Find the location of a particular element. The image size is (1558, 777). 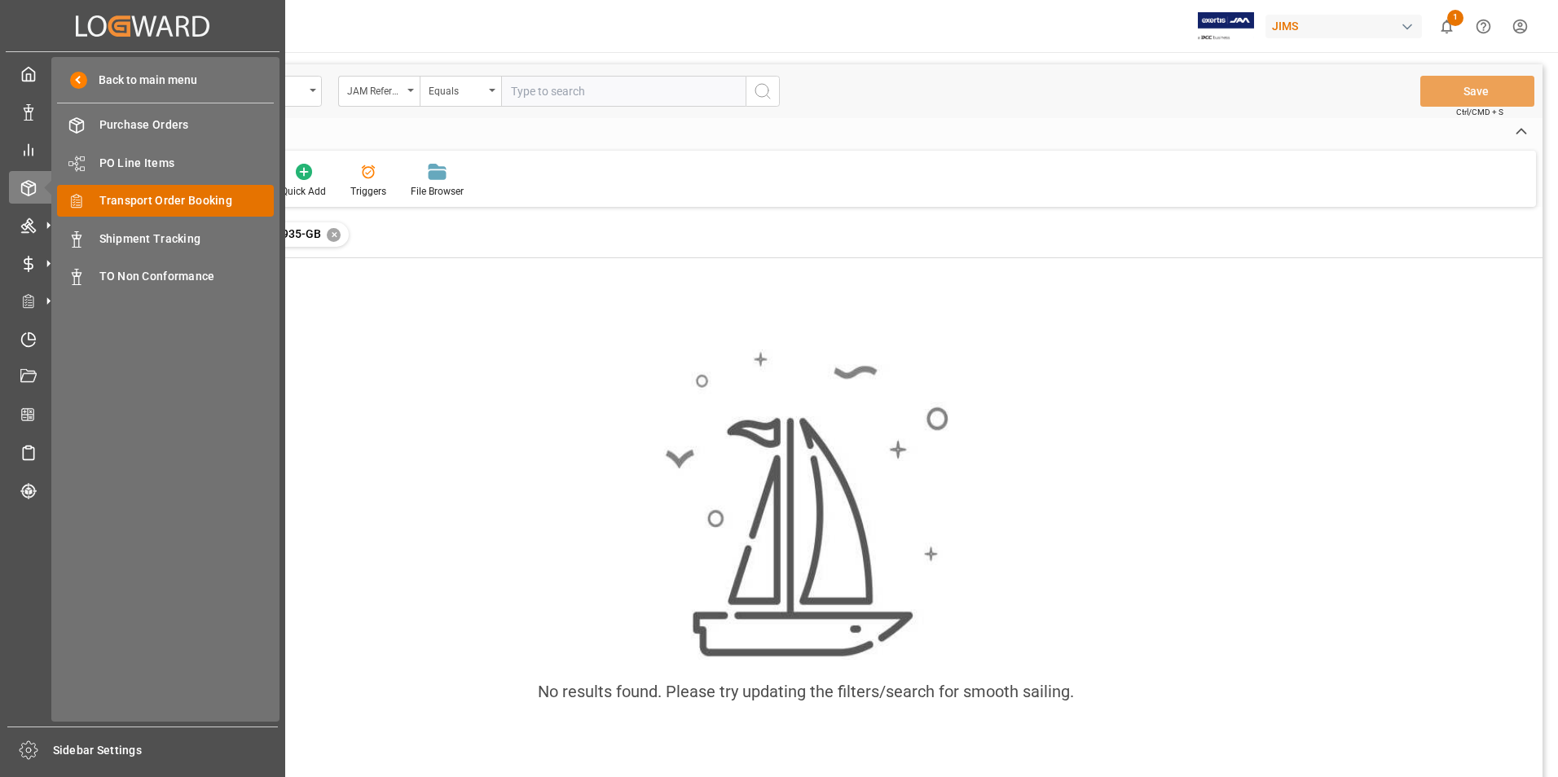

a: TO Non Conformance is located at coordinates (165, 276).